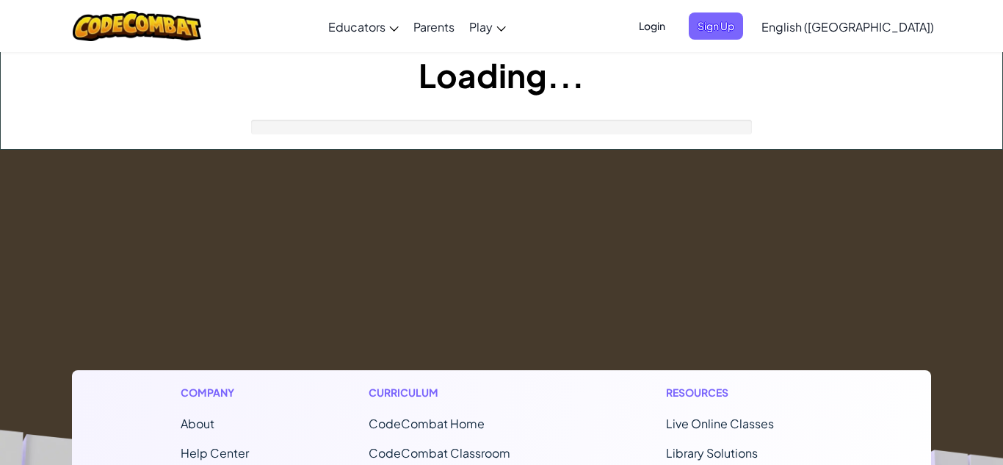  What do you see at coordinates (137, 26) in the screenshot?
I see `img: CodeCombat logo` at bounding box center [137, 26].